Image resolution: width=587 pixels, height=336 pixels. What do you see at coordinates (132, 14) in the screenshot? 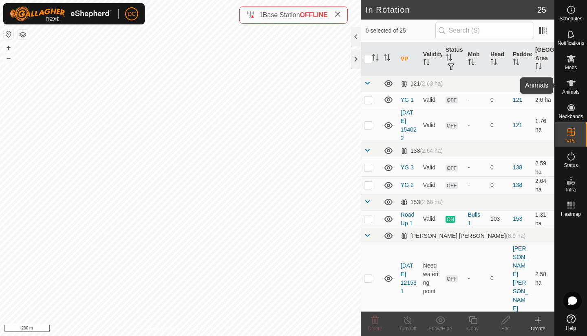
I see `span: DC` at bounding box center [132, 14].